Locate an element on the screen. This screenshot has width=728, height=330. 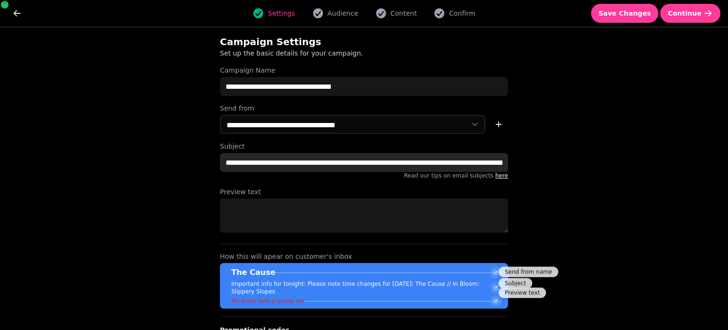
h2: Campaign Settings is located at coordinates (311, 42).